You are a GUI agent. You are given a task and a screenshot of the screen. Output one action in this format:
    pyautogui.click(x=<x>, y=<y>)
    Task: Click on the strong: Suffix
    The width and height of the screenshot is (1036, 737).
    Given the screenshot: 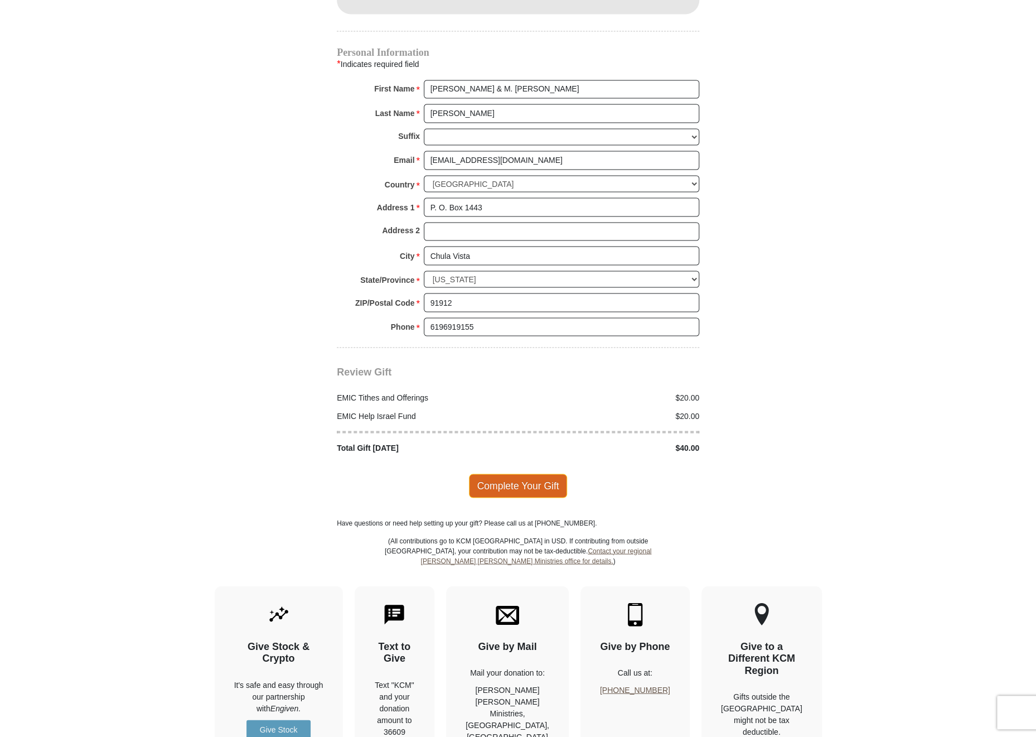 What is the action you would take?
    pyautogui.click(x=409, y=136)
    